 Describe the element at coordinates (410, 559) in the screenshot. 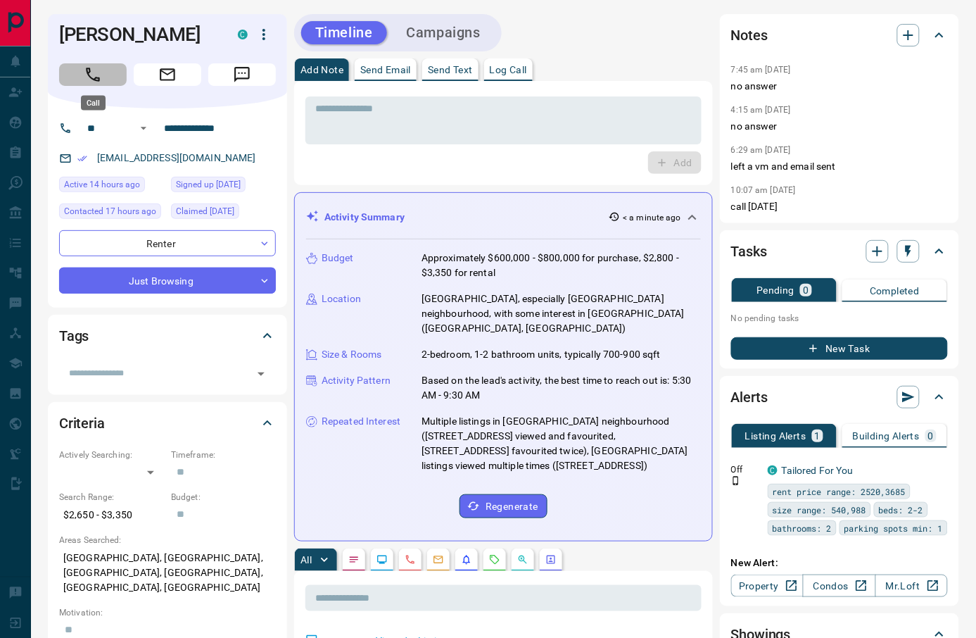

I see `svg: Calls` at that location.